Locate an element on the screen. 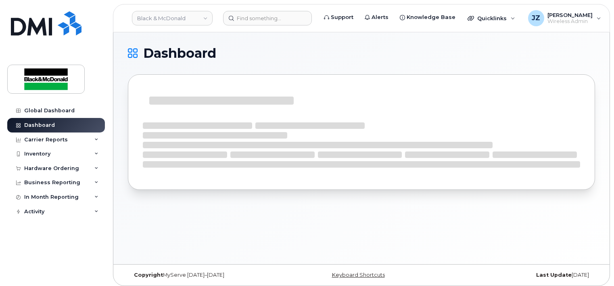 This screenshot has height=286, width=614. span: Dashboard is located at coordinates (180, 53).